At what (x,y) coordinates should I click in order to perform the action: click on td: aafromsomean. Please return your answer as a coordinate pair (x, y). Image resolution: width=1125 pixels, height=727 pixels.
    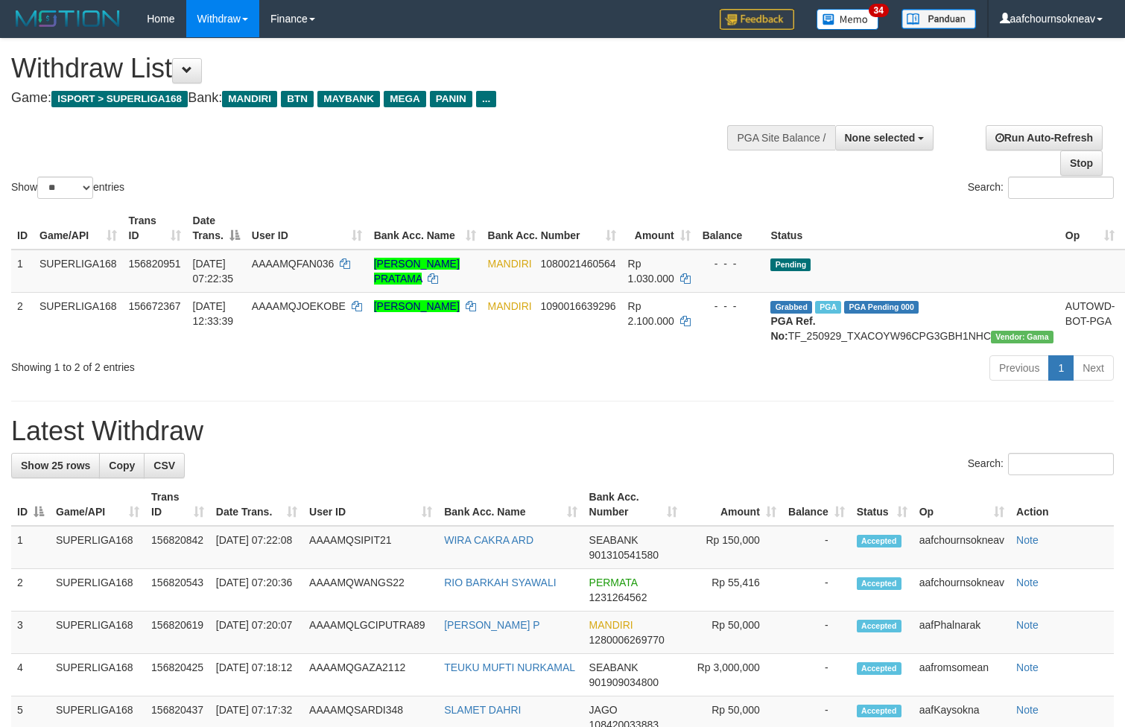
    Looking at the image, I should click on (962, 675).